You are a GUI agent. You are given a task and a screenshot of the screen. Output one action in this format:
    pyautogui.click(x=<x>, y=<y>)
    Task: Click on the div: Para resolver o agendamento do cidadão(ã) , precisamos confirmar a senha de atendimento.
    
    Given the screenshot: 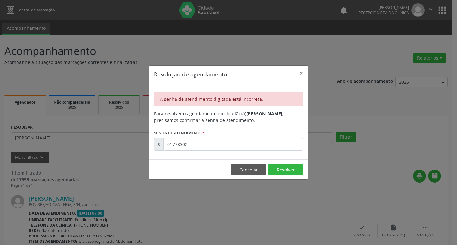 What is the action you would take?
    pyautogui.click(x=228, y=117)
    